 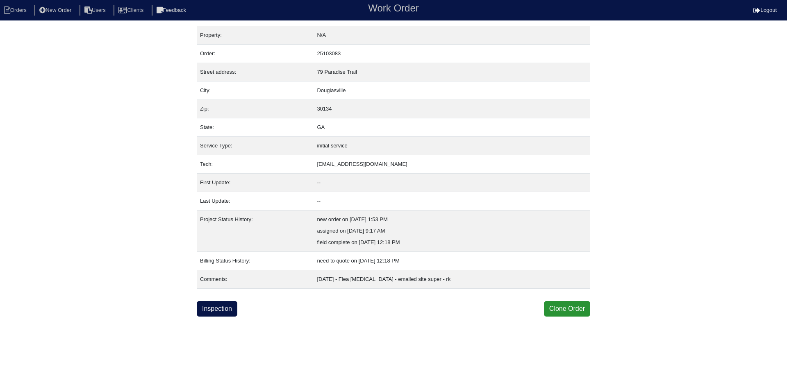 I want to click on a: Inspection, so click(x=217, y=309).